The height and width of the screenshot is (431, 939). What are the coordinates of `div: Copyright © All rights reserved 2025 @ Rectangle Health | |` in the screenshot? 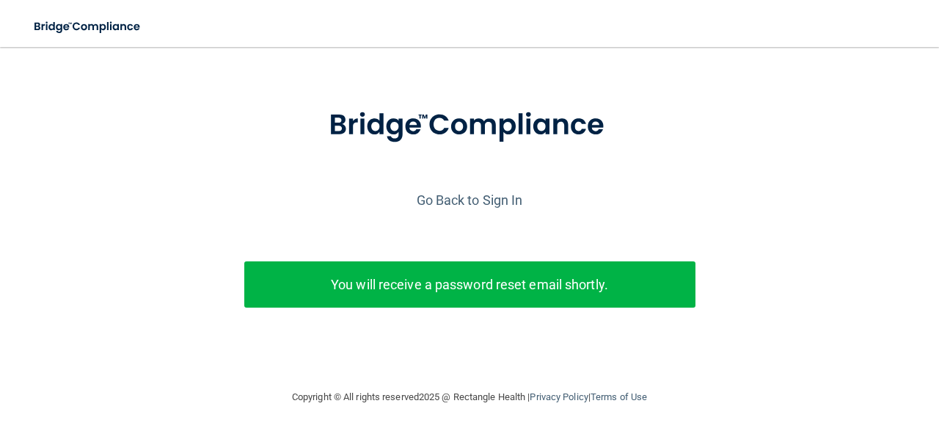 It's located at (470, 397).